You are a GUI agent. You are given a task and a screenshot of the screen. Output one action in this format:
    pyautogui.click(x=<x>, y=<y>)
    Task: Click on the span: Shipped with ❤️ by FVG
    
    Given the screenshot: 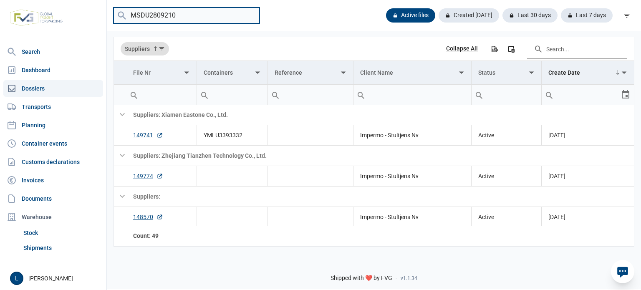 What is the action you would take?
    pyautogui.click(x=362, y=279)
    